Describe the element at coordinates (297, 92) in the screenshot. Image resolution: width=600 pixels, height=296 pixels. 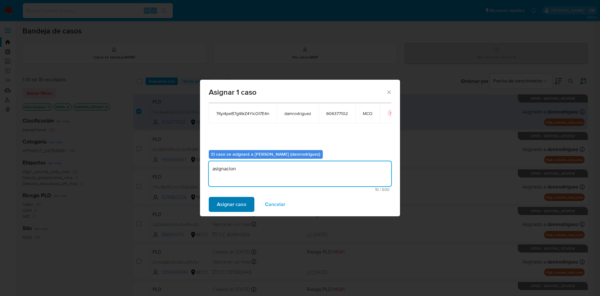
I see `span: Asignar 1 caso` at that location.